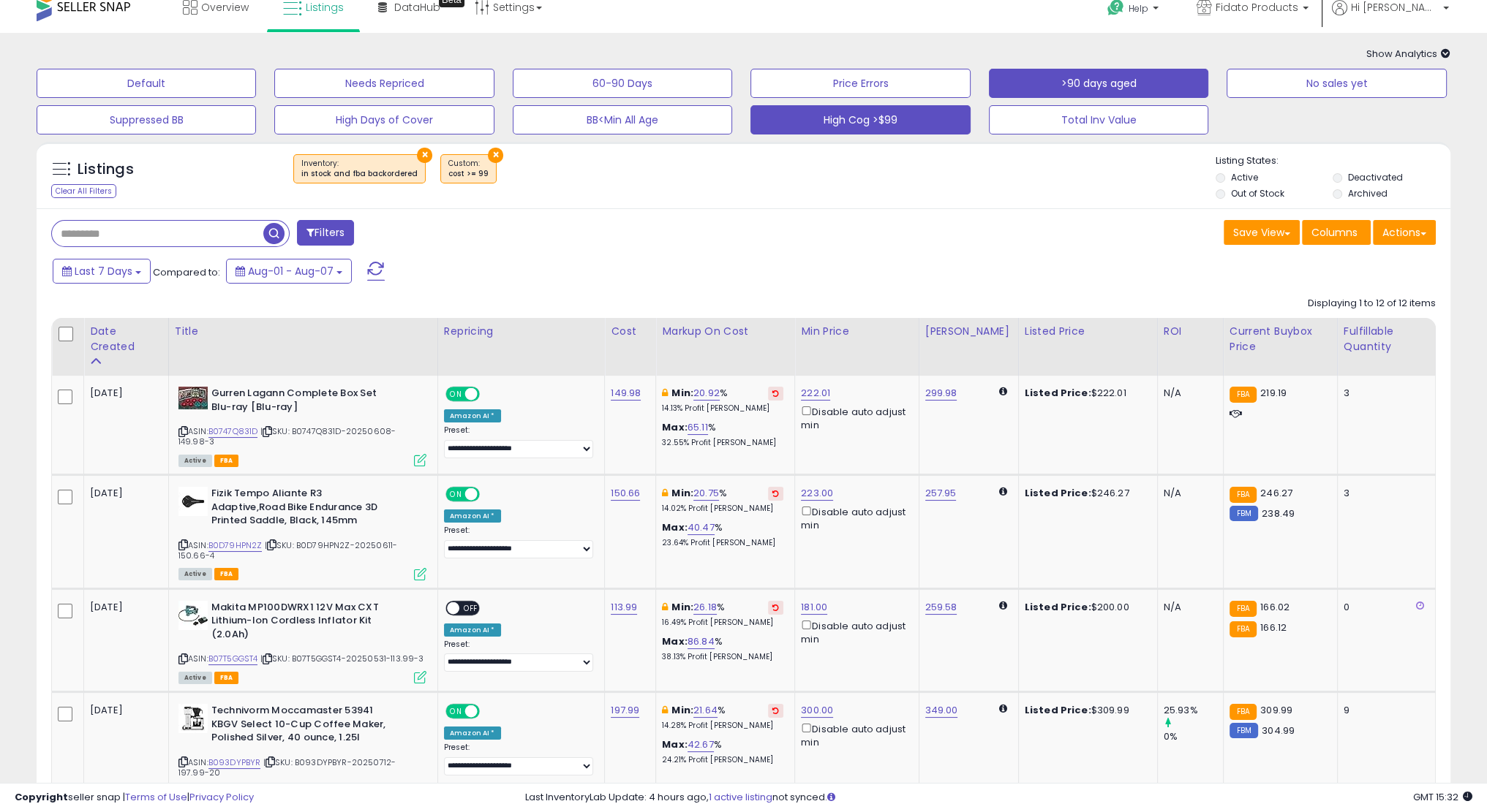 The height and width of the screenshot is (812, 1487). Describe the element at coordinates (287, 768) in the screenshot. I see `span: | SKU: B093DYPBYR-20250712-197.99-20` at that location.